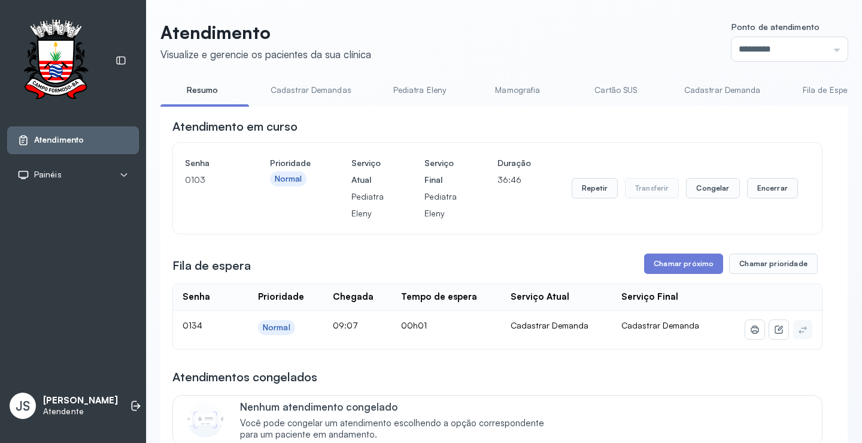 The height and width of the screenshot is (443, 862). Describe the element at coordinates (723, 90) in the screenshot. I see `a: Cadastrar Demanda` at that location.